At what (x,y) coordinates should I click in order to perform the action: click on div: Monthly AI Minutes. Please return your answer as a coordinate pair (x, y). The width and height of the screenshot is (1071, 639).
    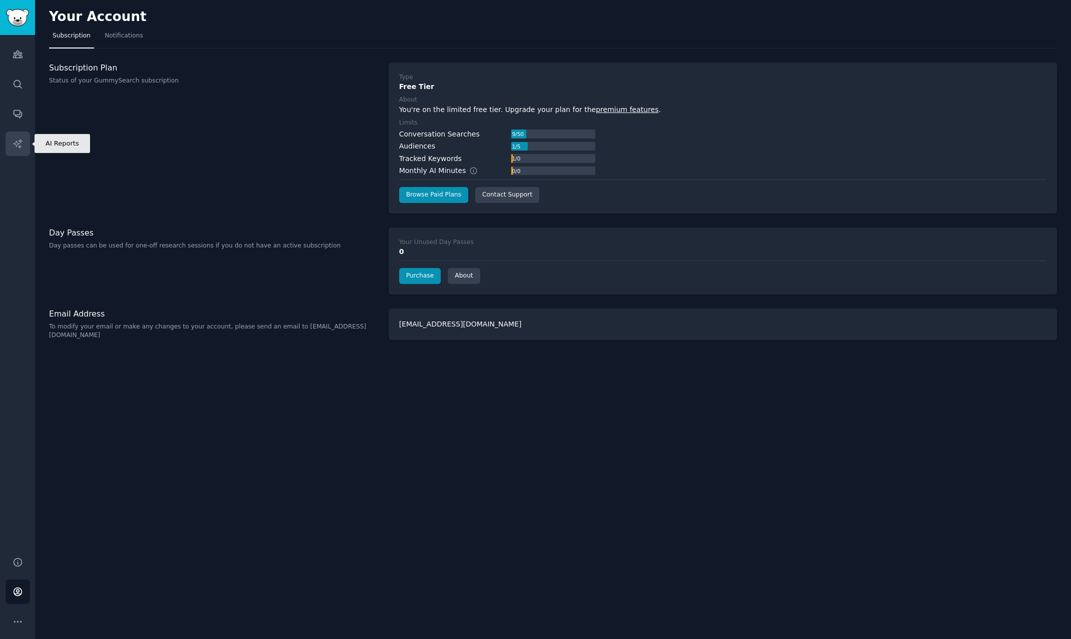
    Looking at the image, I should click on (444, 171).